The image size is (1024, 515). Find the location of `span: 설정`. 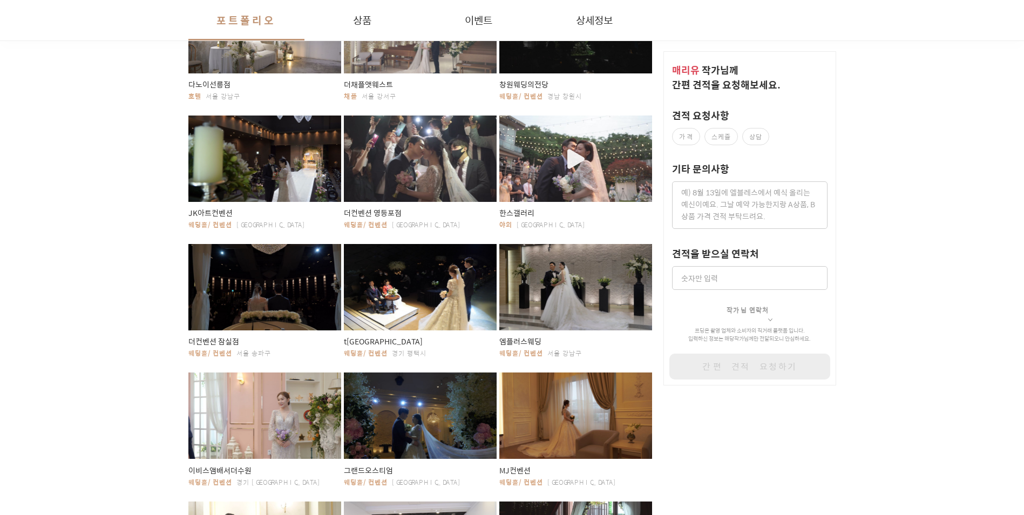

span: 설정 is located at coordinates (173, 363).